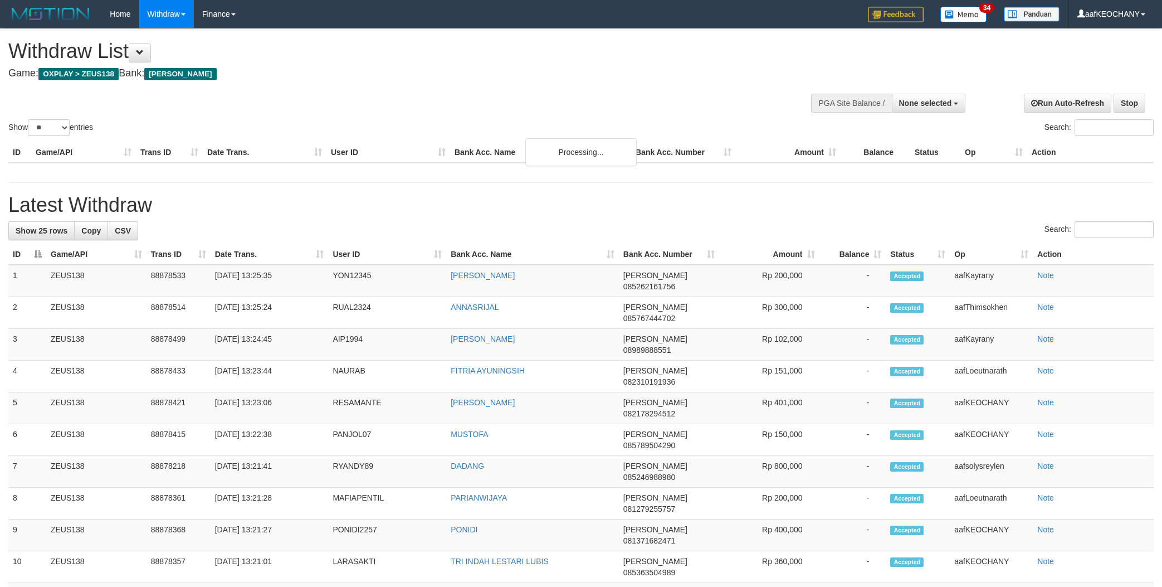 This screenshot has width=1162, height=587. I want to click on th: Amount, so click(788, 152).